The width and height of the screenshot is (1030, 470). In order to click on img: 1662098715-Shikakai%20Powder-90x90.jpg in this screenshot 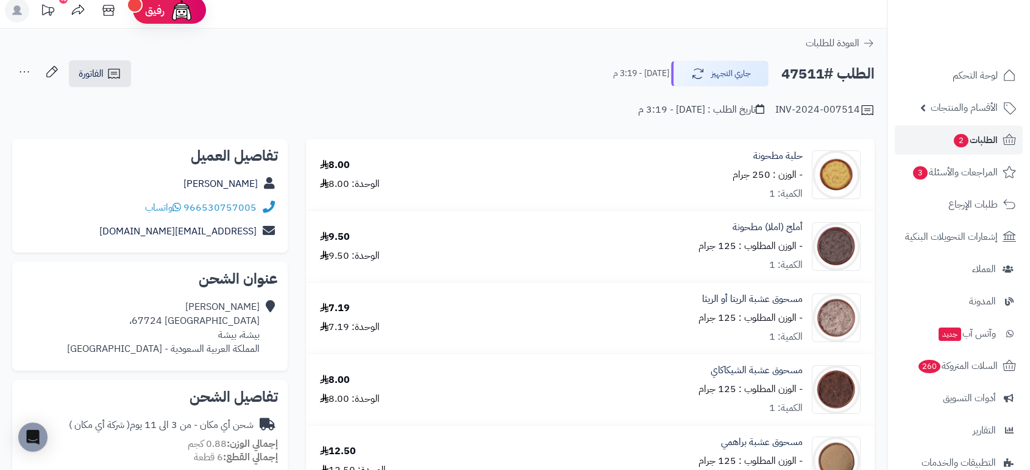, I will do `click(836, 390)`.